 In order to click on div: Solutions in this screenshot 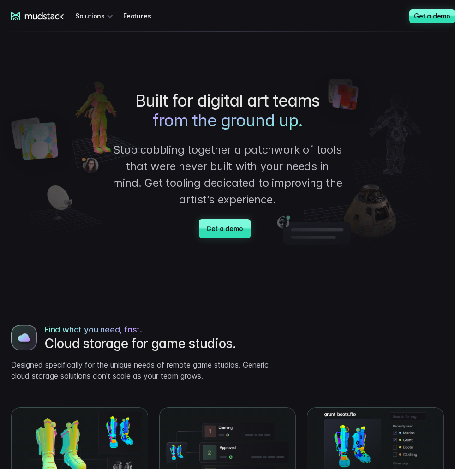, I will do `click(95, 16)`.